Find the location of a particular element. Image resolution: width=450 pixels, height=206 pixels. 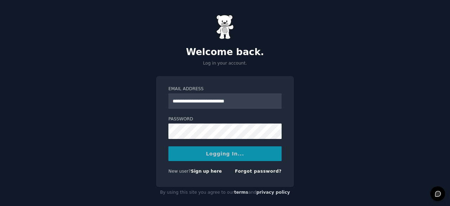

div: By using this site you agree to our and is located at coordinates (225, 193).